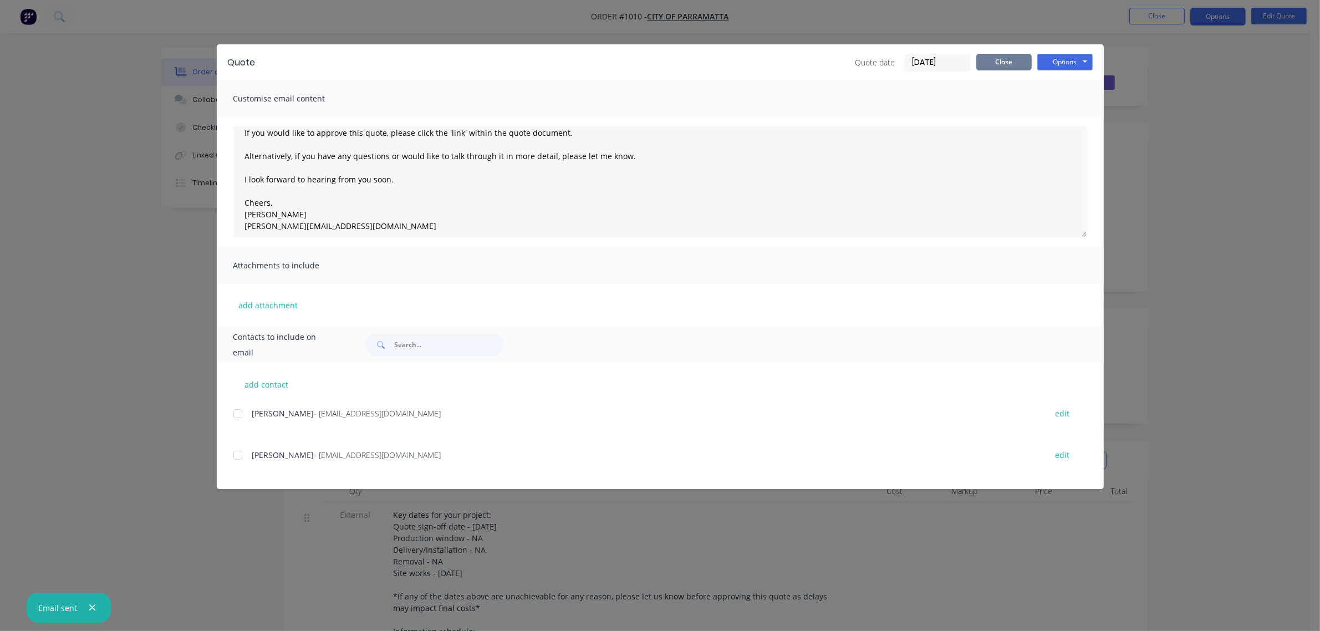 The image size is (1320, 631). I want to click on span: Contacts to include on email, so click(285, 345).